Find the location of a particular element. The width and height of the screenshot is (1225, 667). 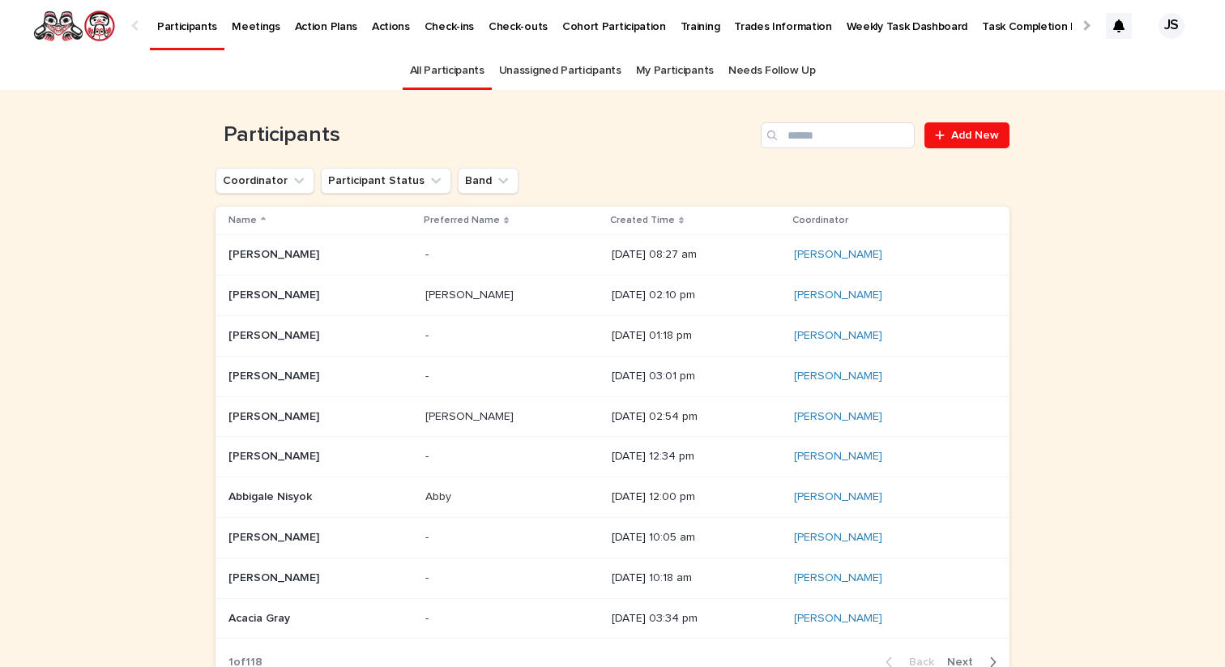

div: JS is located at coordinates (1171, 26).